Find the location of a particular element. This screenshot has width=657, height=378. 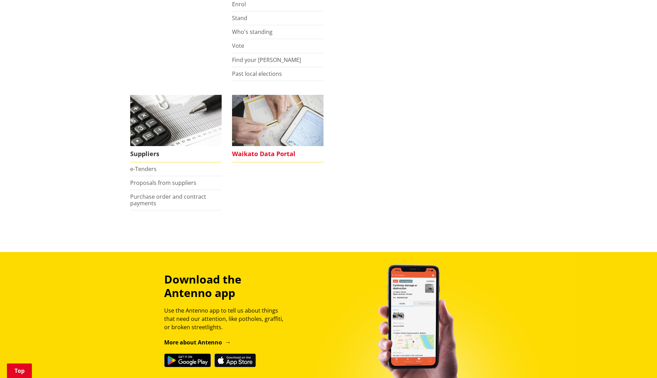

img: Evaluation is located at coordinates (278, 121).